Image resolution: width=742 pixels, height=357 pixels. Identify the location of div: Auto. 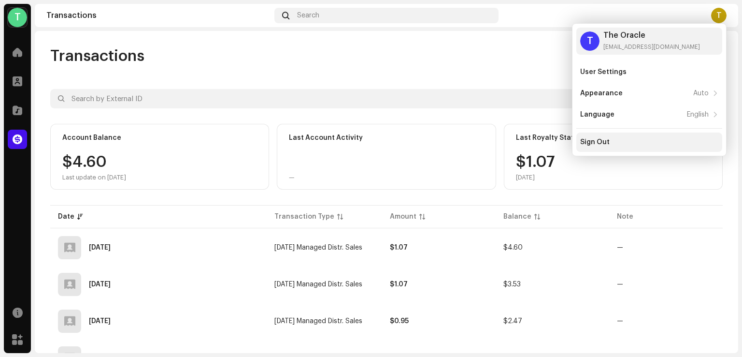
(701, 93).